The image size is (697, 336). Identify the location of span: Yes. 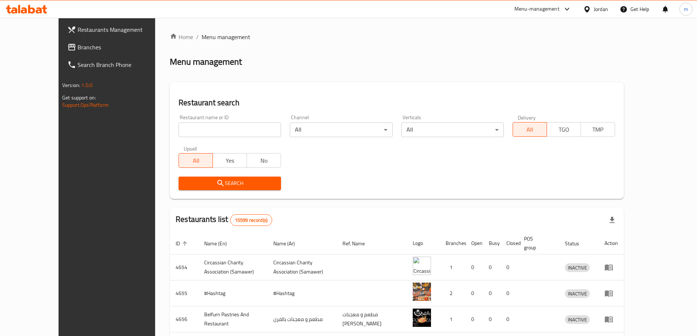
(230, 161).